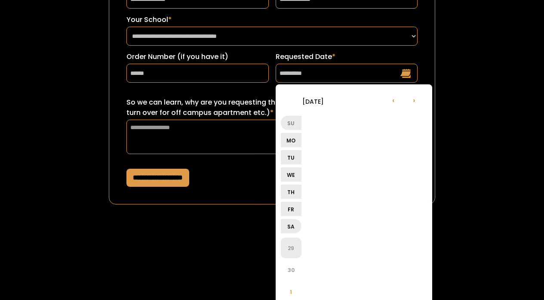 This screenshot has width=544, height=300. I want to click on label: Requested Date, so click(347, 57).